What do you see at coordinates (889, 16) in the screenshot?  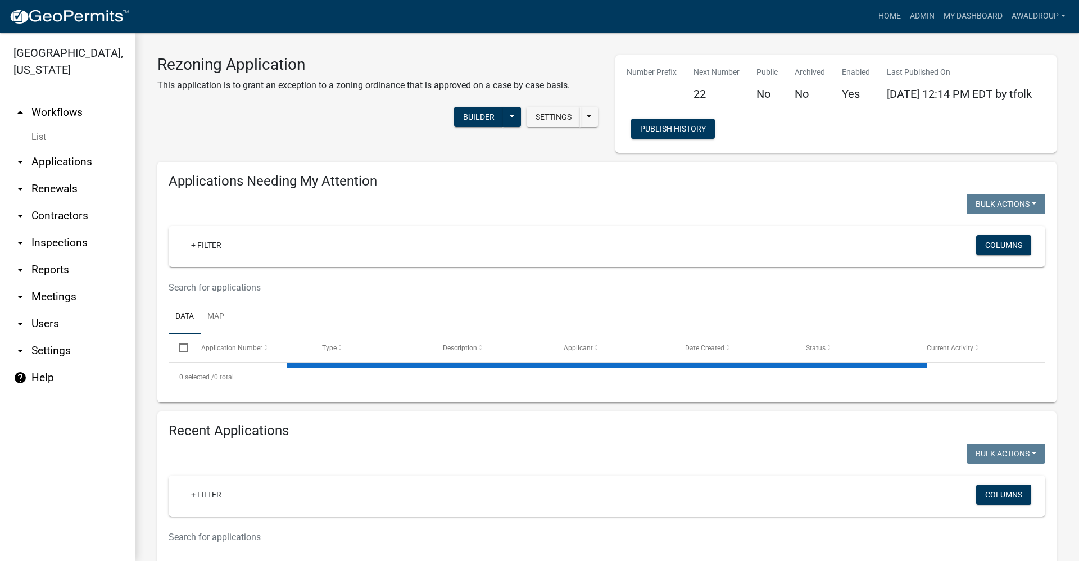 I see `a: Home` at bounding box center [889, 16].